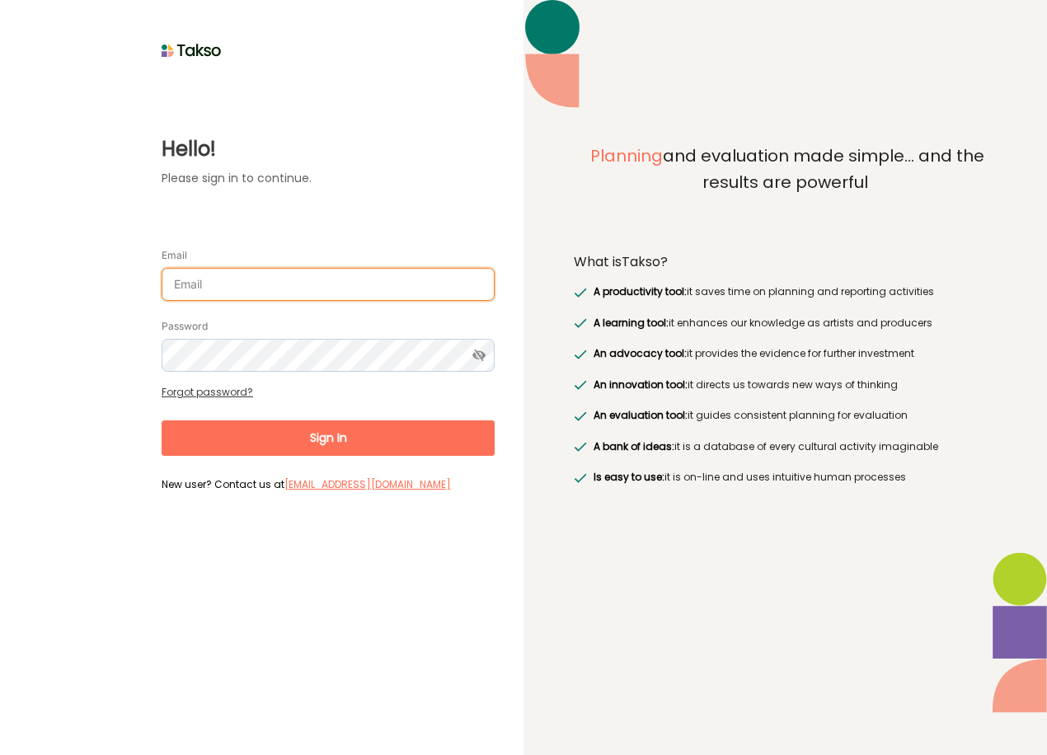 The height and width of the screenshot is (755, 1047). Describe the element at coordinates (640, 291) in the screenshot. I see `span: A productivity tool:` at that location.